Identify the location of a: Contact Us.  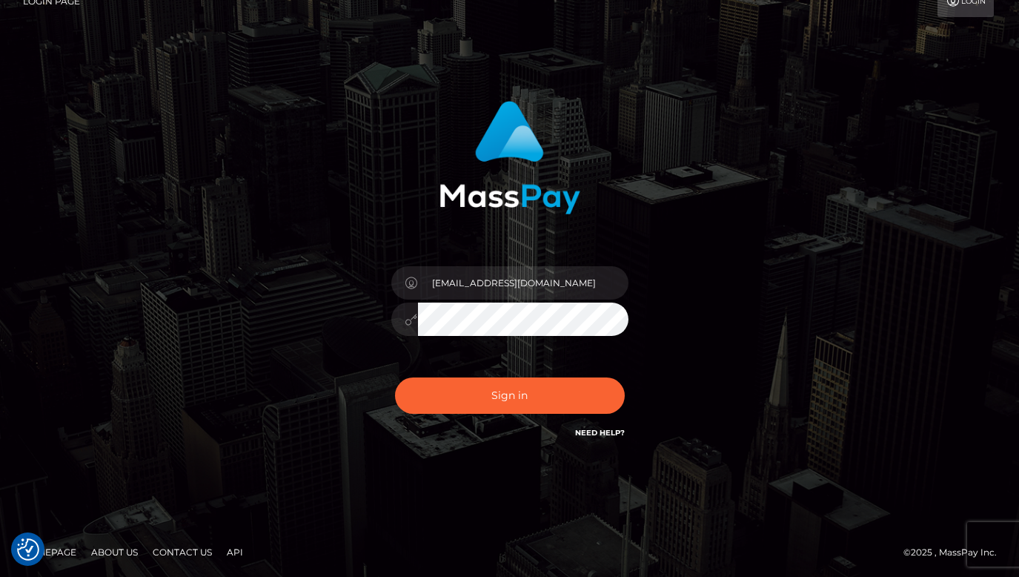
(182, 551).